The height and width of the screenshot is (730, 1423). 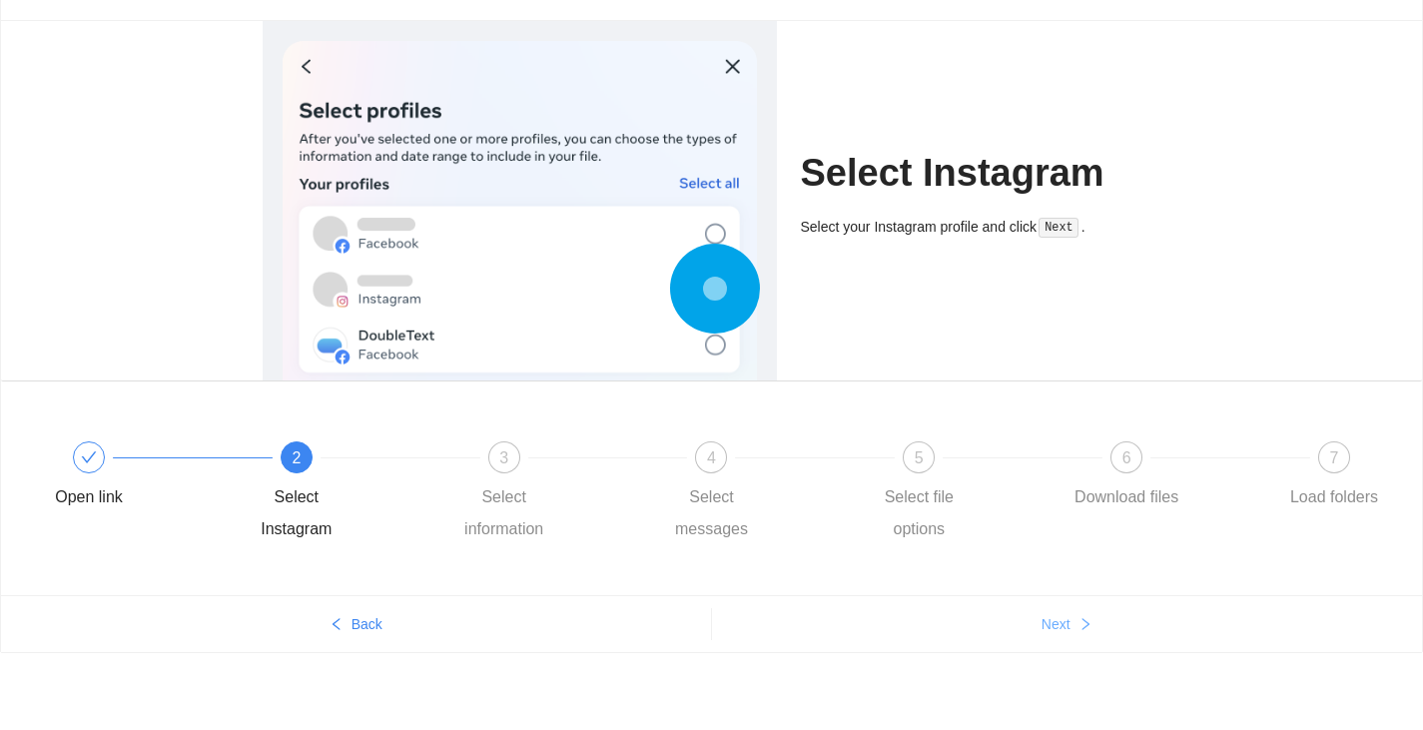 What do you see at coordinates (1127, 457) in the screenshot?
I see `span: 6` at bounding box center [1127, 457].